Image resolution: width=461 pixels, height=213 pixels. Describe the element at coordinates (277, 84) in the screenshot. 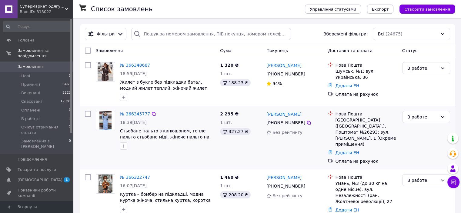

I see `span: 94%` at that location.